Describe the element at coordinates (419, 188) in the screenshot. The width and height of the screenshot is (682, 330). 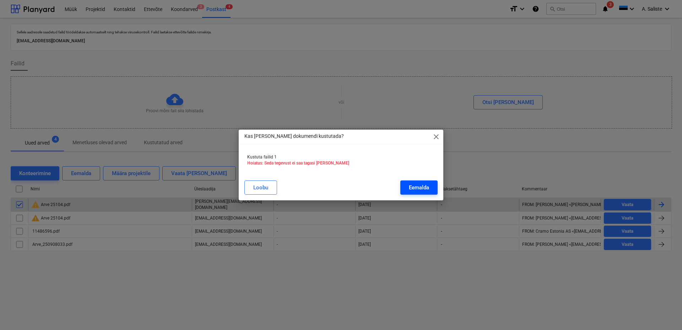
I see `button: Eemalda` at that location.